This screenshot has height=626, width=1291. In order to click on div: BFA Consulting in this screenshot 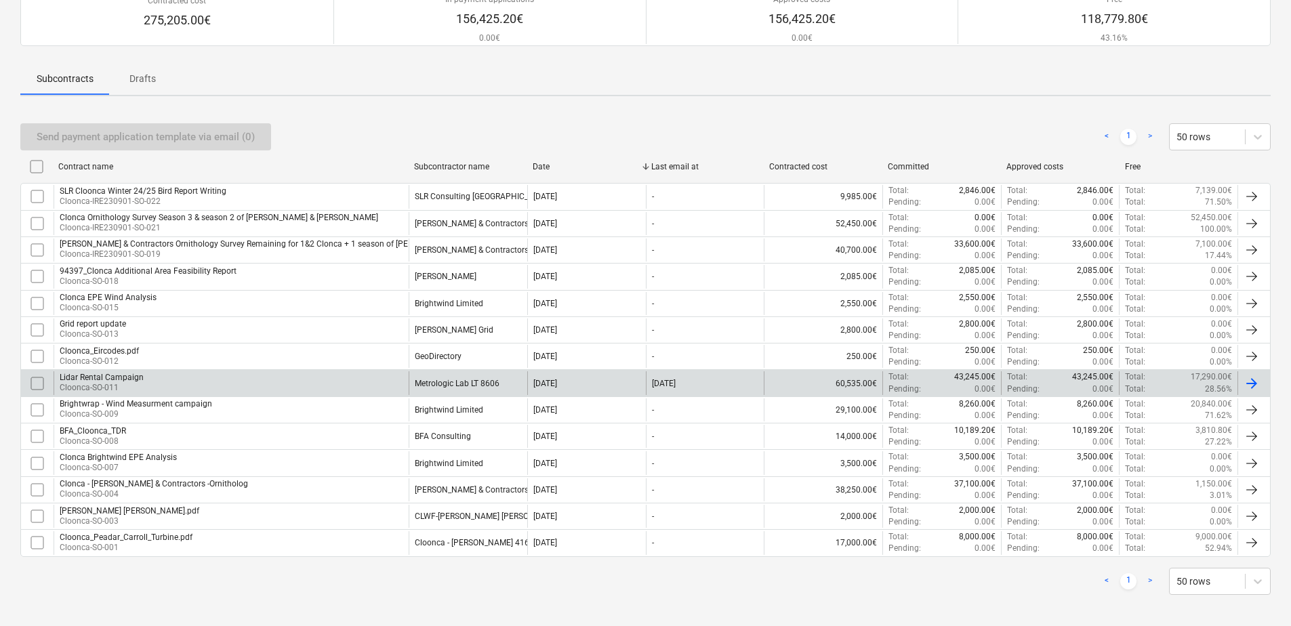, I will do `click(443, 437)`.